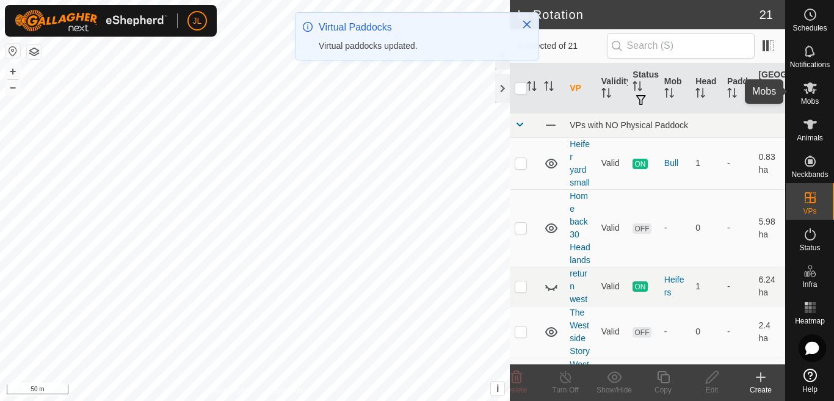  I want to click on a: Home back 30 Head lands, so click(579, 228).